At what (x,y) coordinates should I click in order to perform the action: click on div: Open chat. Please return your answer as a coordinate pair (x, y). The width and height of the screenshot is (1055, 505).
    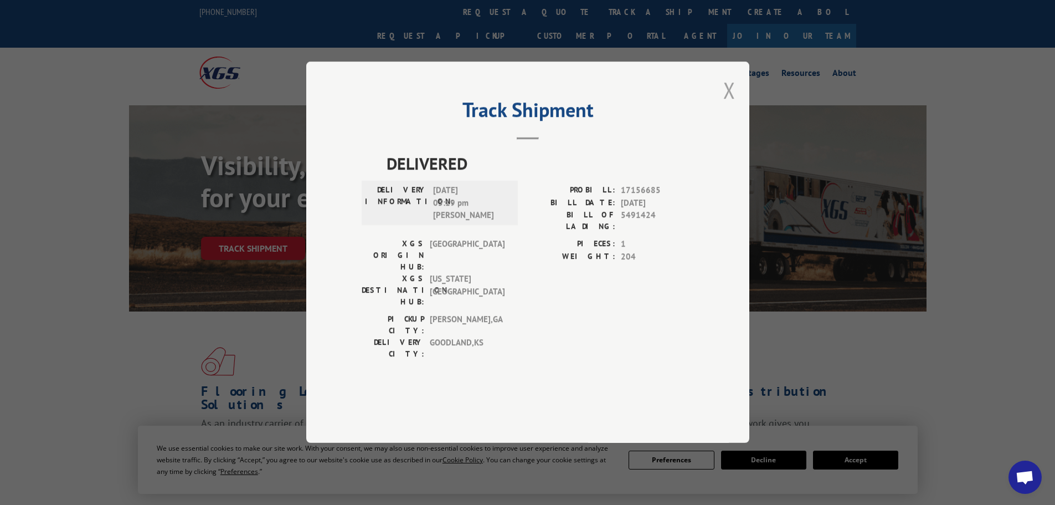
    Looking at the image, I should click on (1025, 477).